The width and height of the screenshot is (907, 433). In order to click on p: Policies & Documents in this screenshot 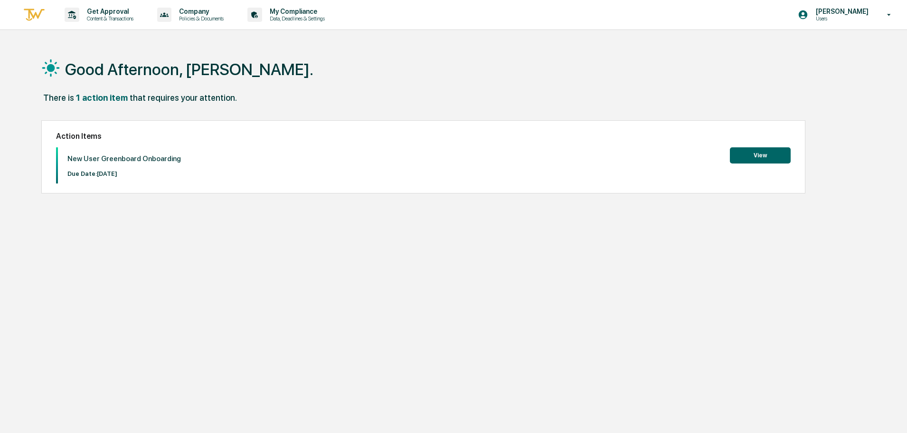, I will do `click(200, 19)`.